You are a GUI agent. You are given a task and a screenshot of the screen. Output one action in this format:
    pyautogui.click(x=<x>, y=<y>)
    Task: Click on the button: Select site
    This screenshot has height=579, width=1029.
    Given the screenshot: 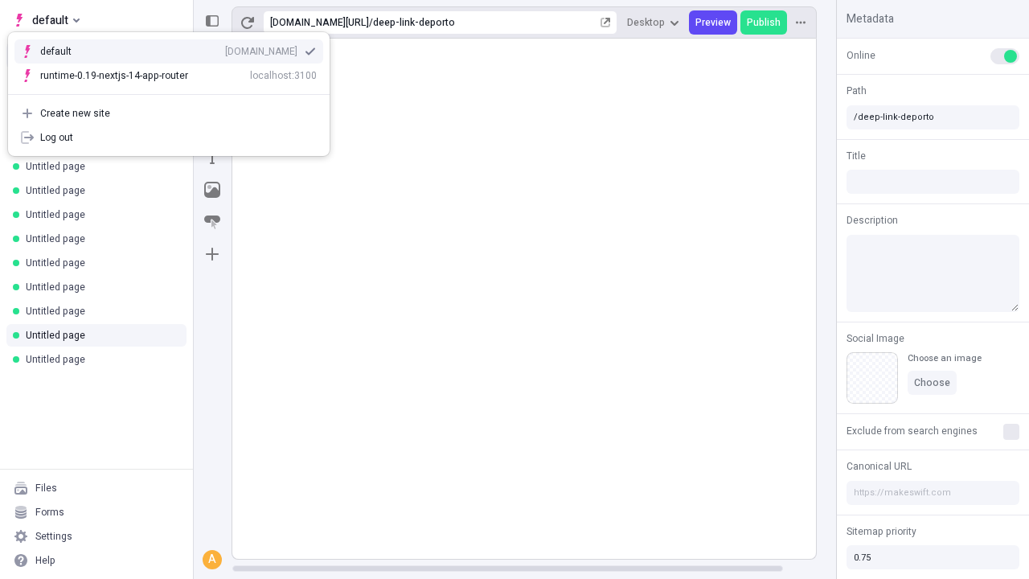 What is the action you would take?
    pyautogui.click(x=46, y=20)
    